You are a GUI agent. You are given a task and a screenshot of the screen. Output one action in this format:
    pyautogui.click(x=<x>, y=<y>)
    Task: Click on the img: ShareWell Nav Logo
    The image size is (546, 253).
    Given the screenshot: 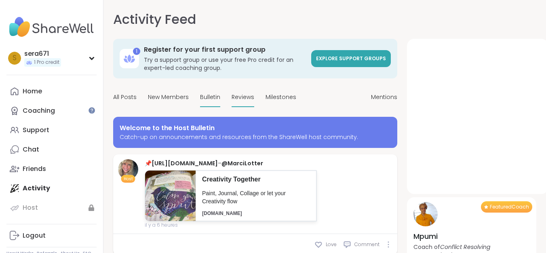 What is the action you would take?
    pyautogui.click(x=51, y=27)
    